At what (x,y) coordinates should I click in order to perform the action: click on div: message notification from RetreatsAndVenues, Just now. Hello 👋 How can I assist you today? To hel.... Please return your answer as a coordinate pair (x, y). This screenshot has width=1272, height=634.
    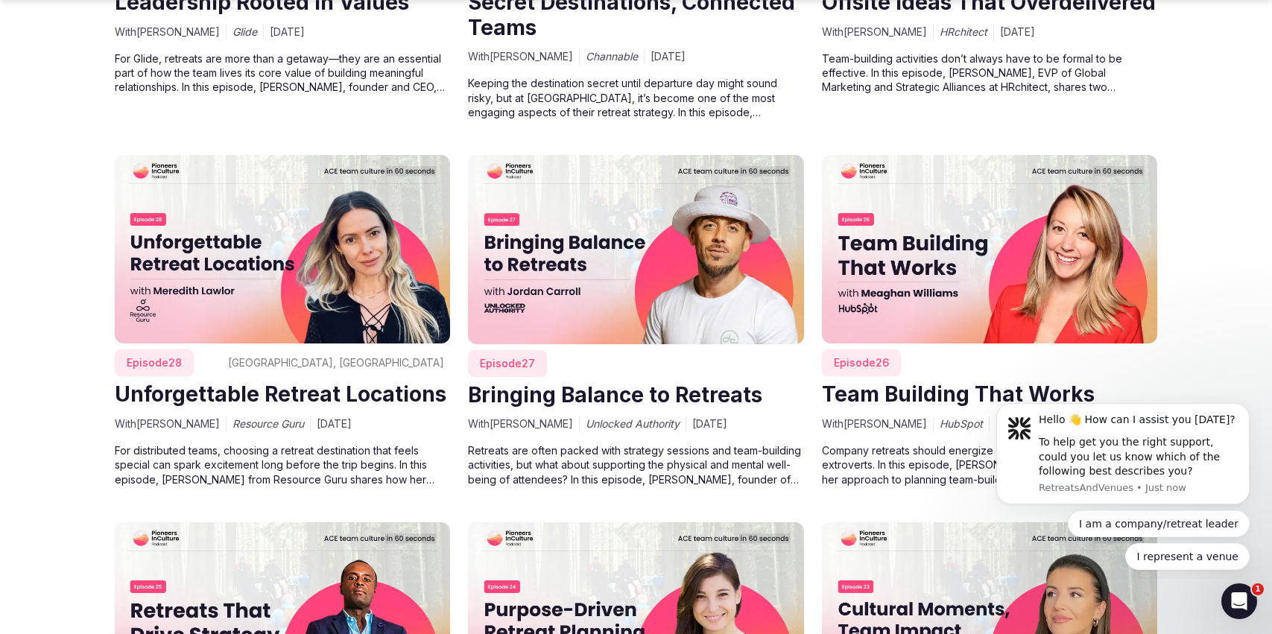
    Looking at the image, I should click on (149, 64).